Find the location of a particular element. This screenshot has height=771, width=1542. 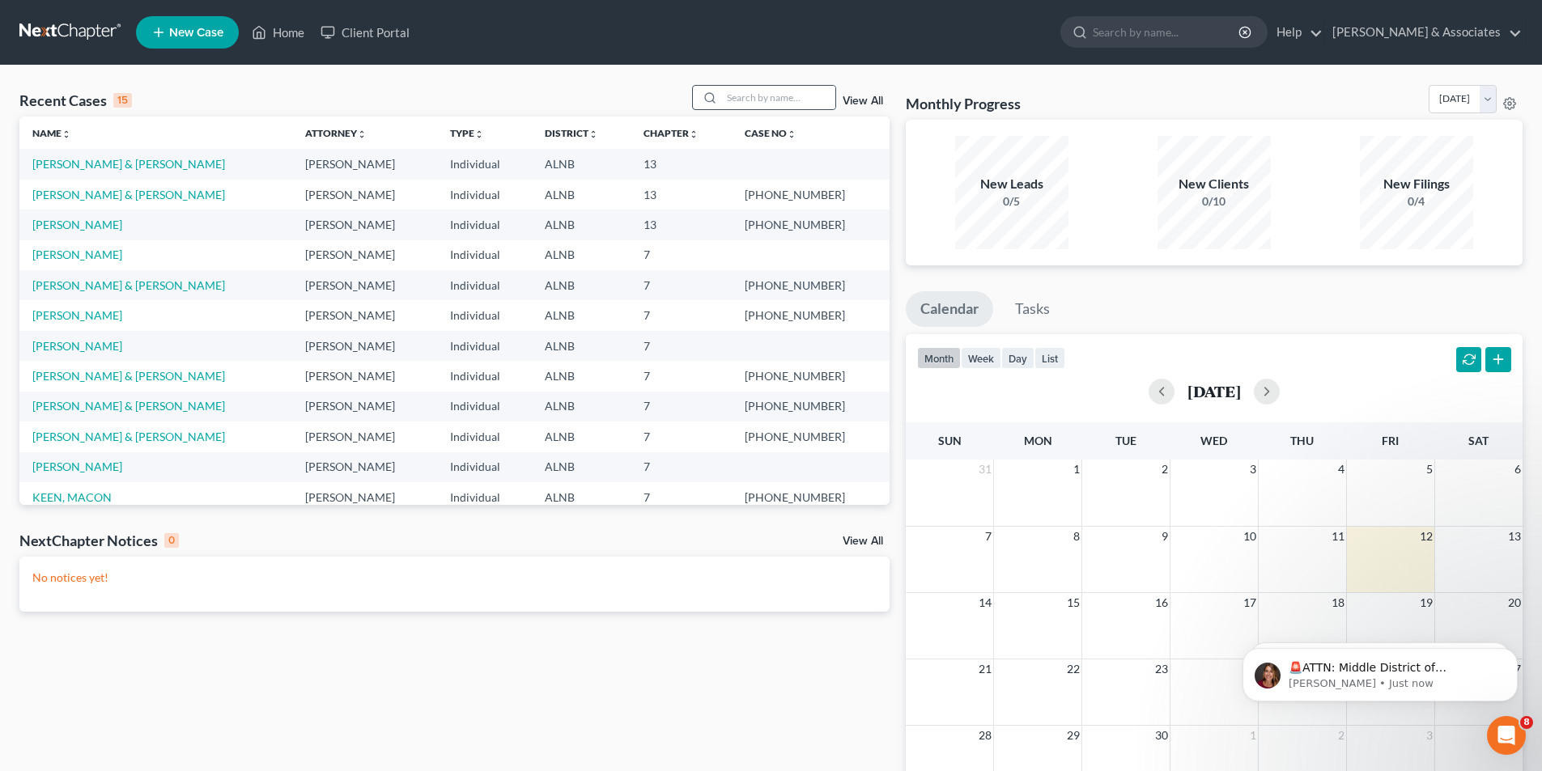

div: New Clients is located at coordinates (1214, 184).